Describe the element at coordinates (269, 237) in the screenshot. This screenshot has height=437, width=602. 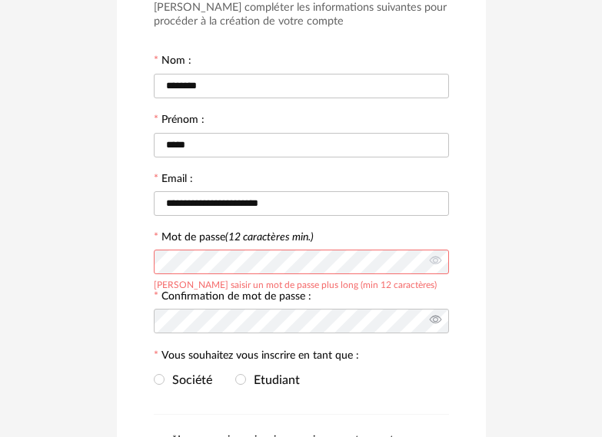
I see `i: (12 caractères min.)` at that location.